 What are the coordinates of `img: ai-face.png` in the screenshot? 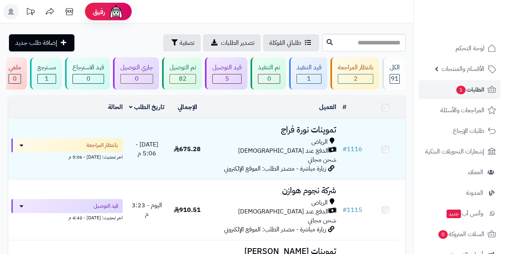 It's located at (116, 12).